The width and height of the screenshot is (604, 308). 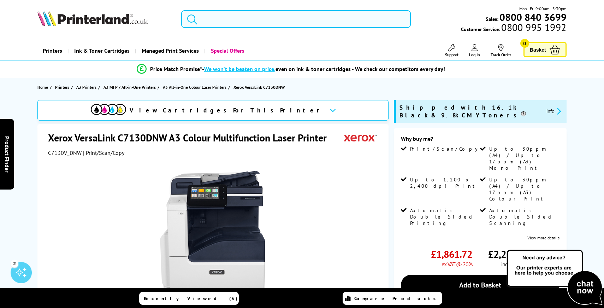 I want to click on span: Price Match Promise*, so click(x=176, y=69).